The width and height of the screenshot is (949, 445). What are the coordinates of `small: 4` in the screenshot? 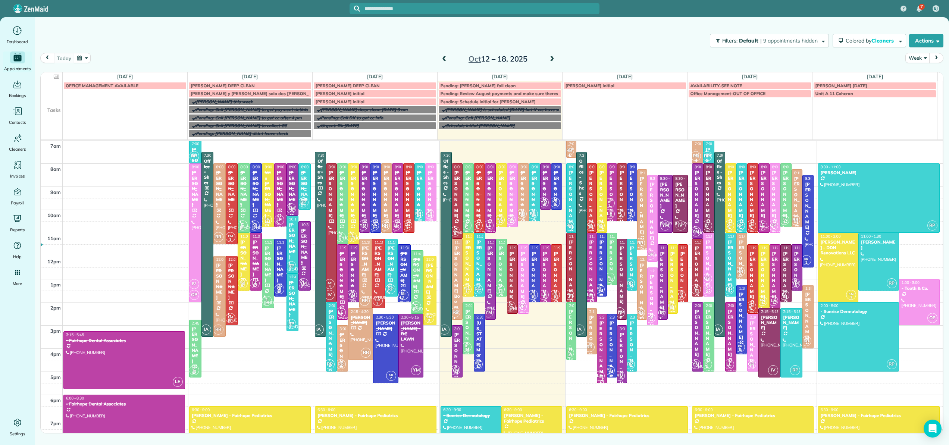 It's located at (455, 234).